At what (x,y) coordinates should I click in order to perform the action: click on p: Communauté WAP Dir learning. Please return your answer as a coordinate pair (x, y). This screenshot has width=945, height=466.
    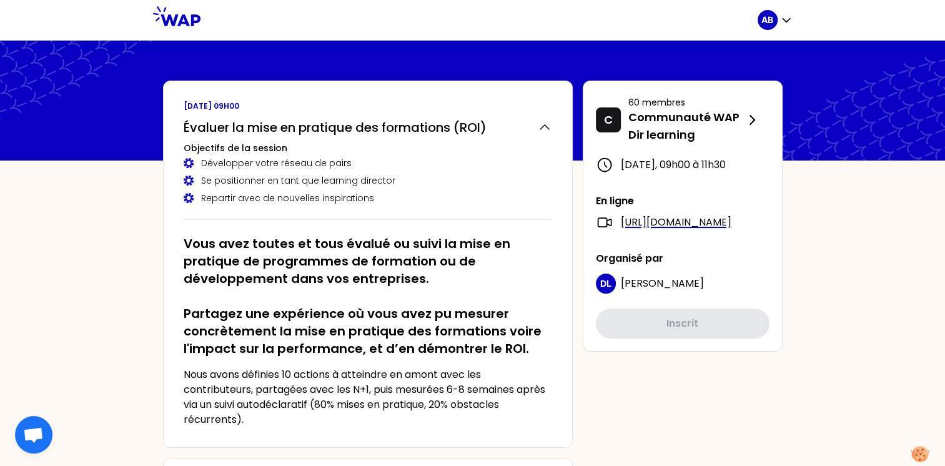
    Looking at the image, I should click on (687, 126).